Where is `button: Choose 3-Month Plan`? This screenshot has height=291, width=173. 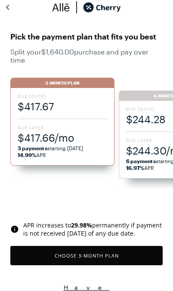
button: Choose 3-Month Plan is located at coordinates (86, 255).